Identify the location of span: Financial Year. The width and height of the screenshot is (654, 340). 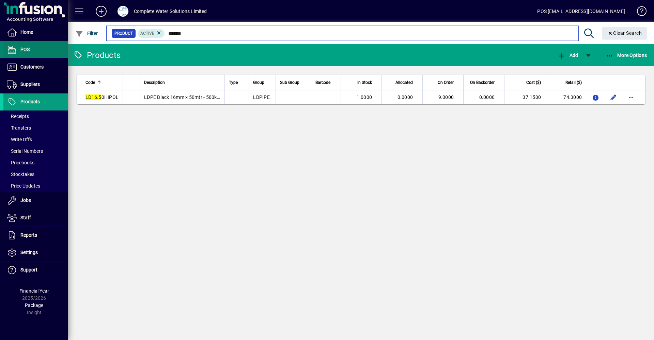
(34, 291).